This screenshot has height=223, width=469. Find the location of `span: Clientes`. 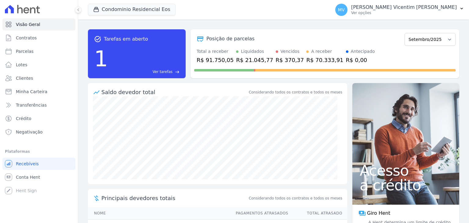

span: Clientes is located at coordinates (24, 78).